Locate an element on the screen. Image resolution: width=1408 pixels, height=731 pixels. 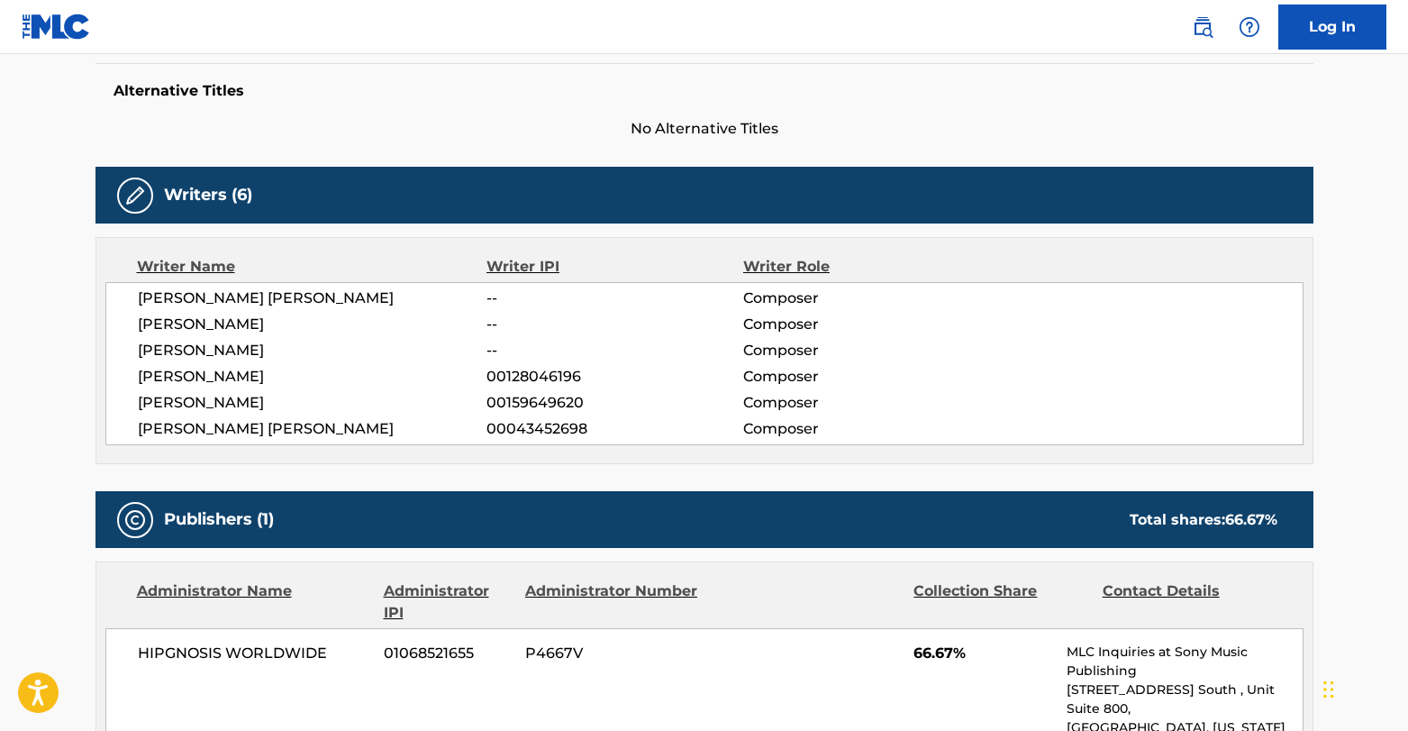
div: Drag is located at coordinates (1329, 689).